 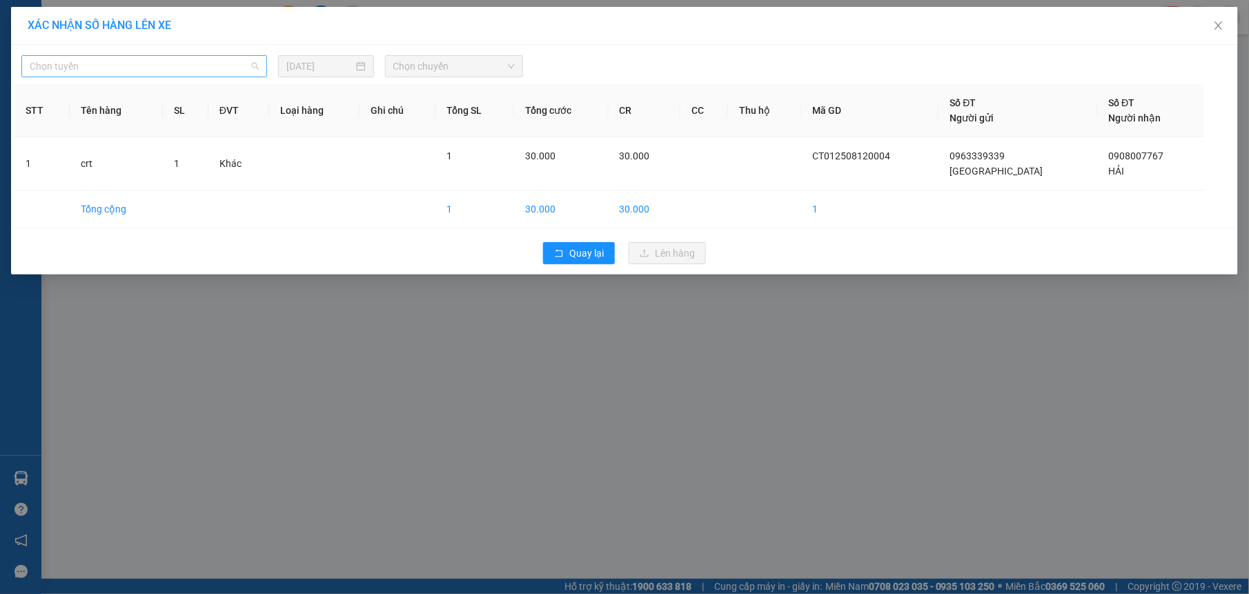 I want to click on th: CR, so click(x=645, y=110).